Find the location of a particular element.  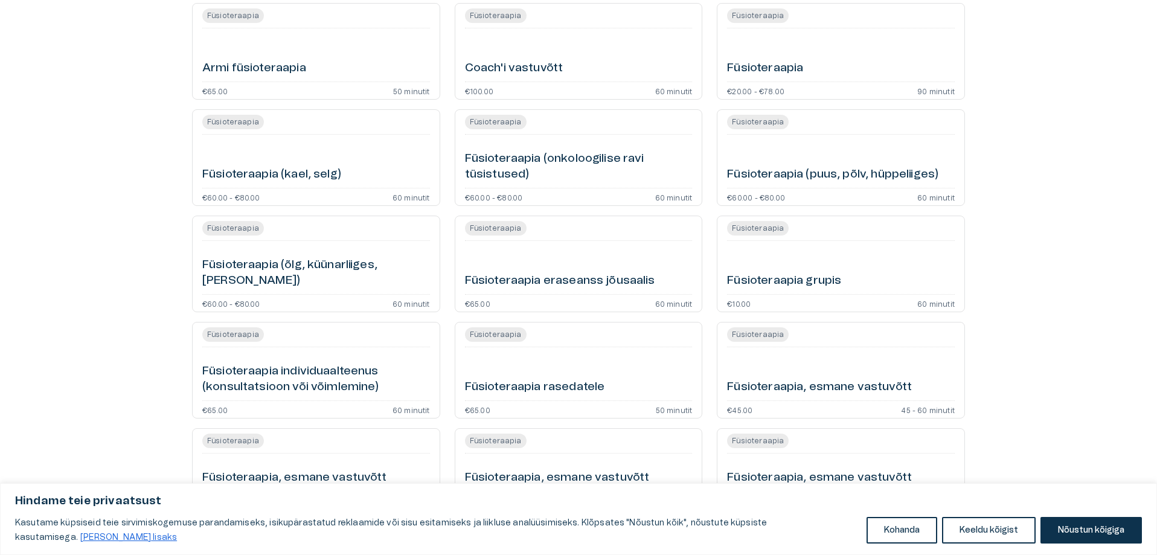

h6: Füsioteraapia (puus, põlv, hüppeliiges) is located at coordinates (833, 175).